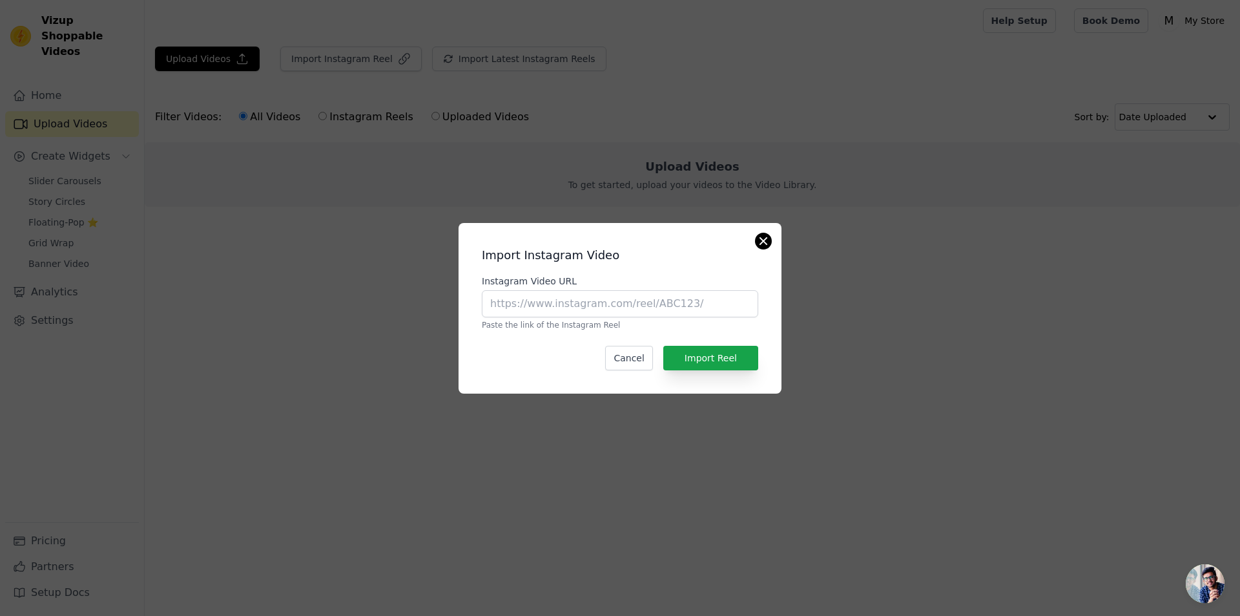 This screenshot has width=1240, height=616. Describe the element at coordinates (763, 241) in the screenshot. I see `button: Close modal` at that location.